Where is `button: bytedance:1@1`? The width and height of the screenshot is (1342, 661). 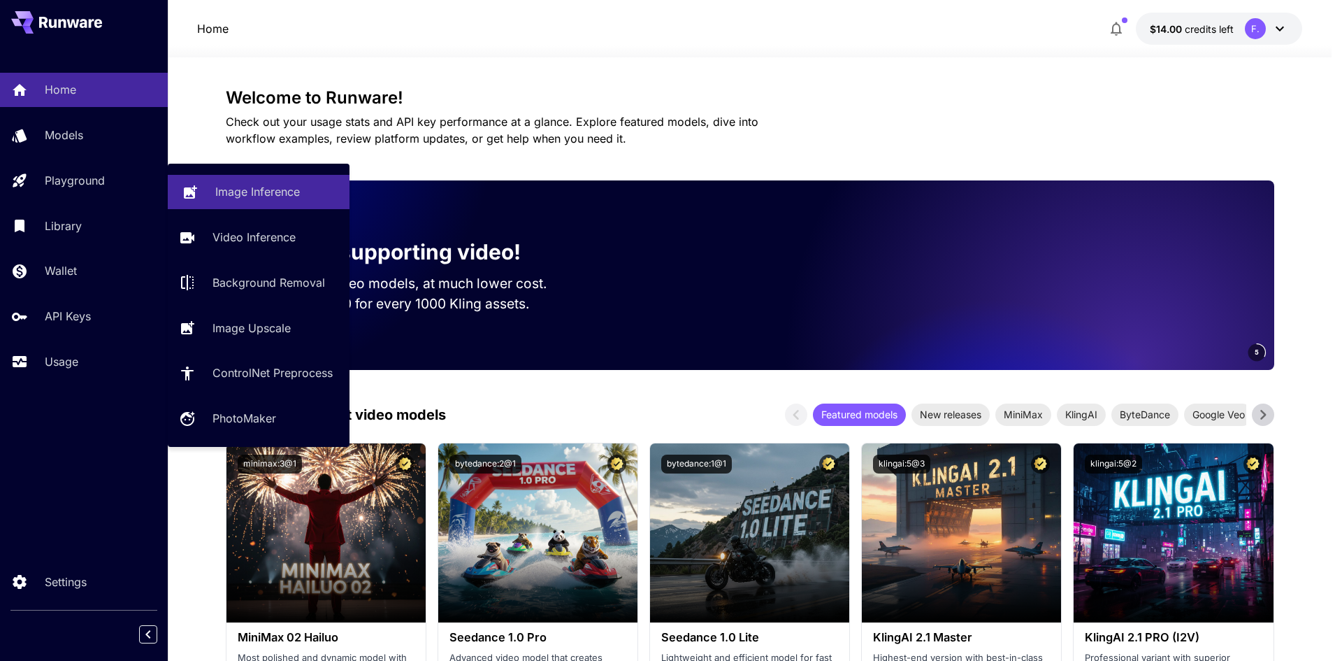
button: bytedance:1@1 is located at coordinates (696, 463).